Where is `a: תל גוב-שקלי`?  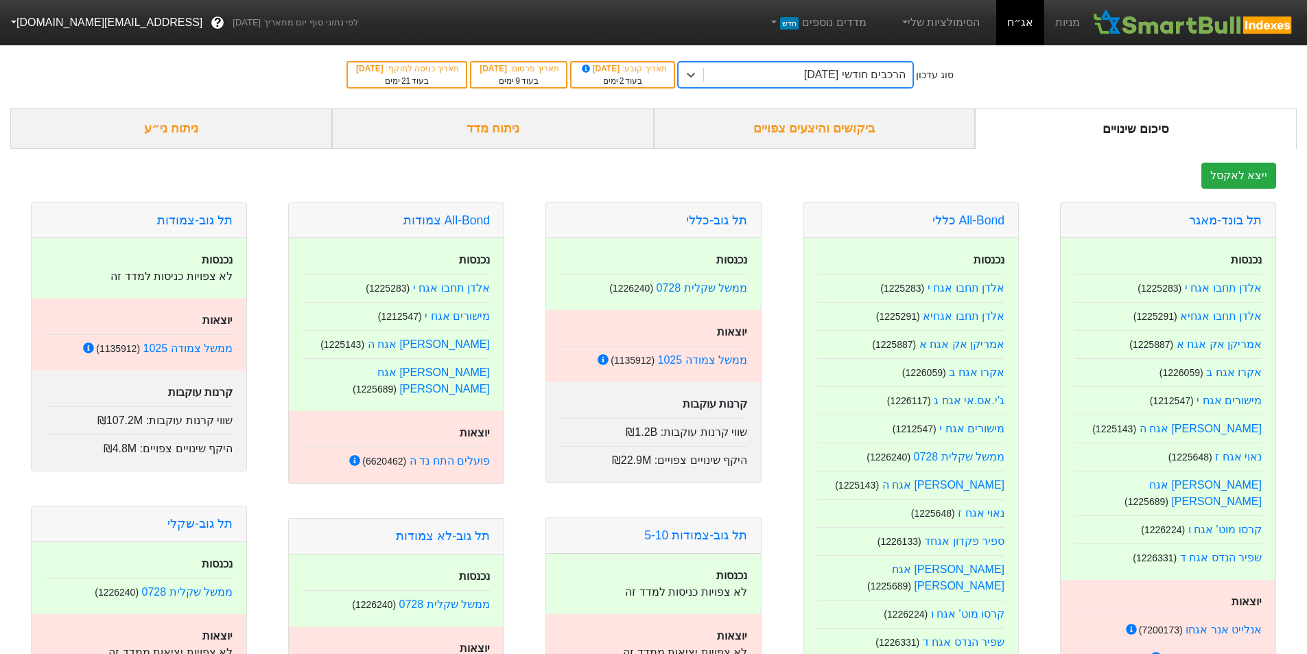 a: תל גוב-שקלי is located at coordinates (200, 523).